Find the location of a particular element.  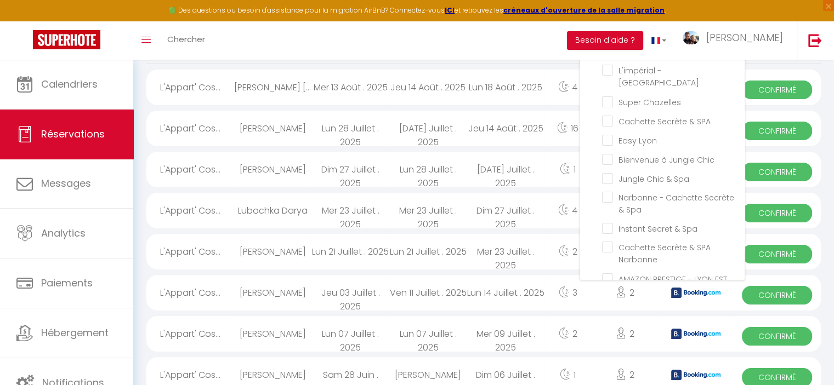

span: Chercher is located at coordinates (186, 39).